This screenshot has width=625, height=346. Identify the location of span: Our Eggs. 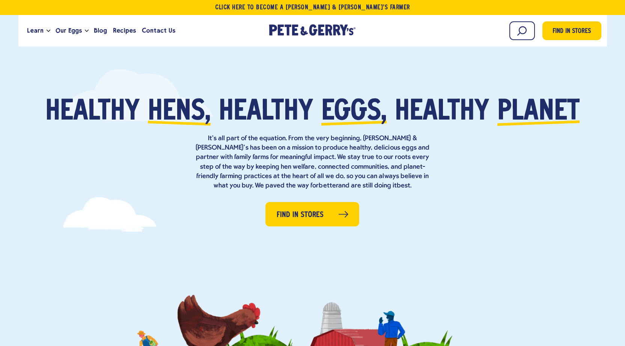
(69, 30).